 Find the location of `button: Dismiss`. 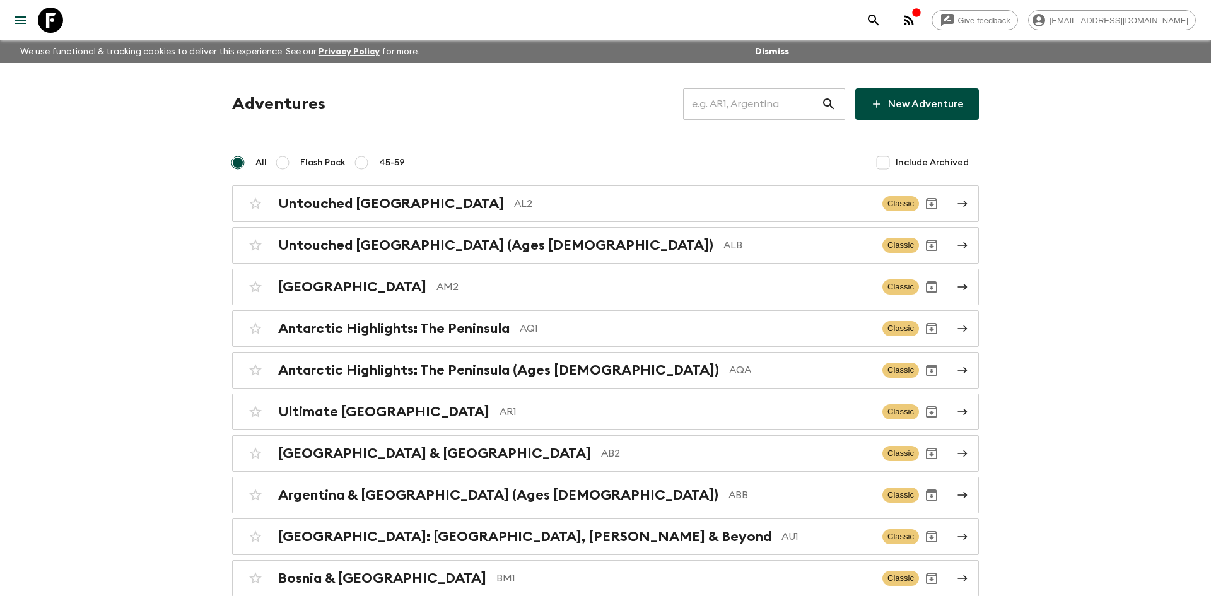

button: Dismiss is located at coordinates (772, 52).